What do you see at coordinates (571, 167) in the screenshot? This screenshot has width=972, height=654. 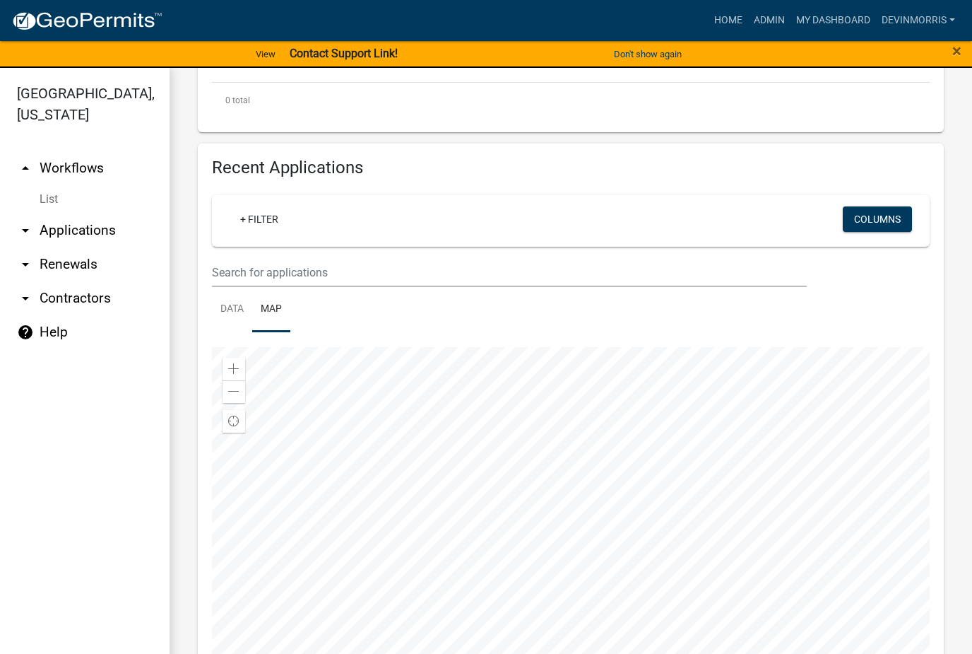 I see `h4: Recent Applications` at bounding box center [571, 167].